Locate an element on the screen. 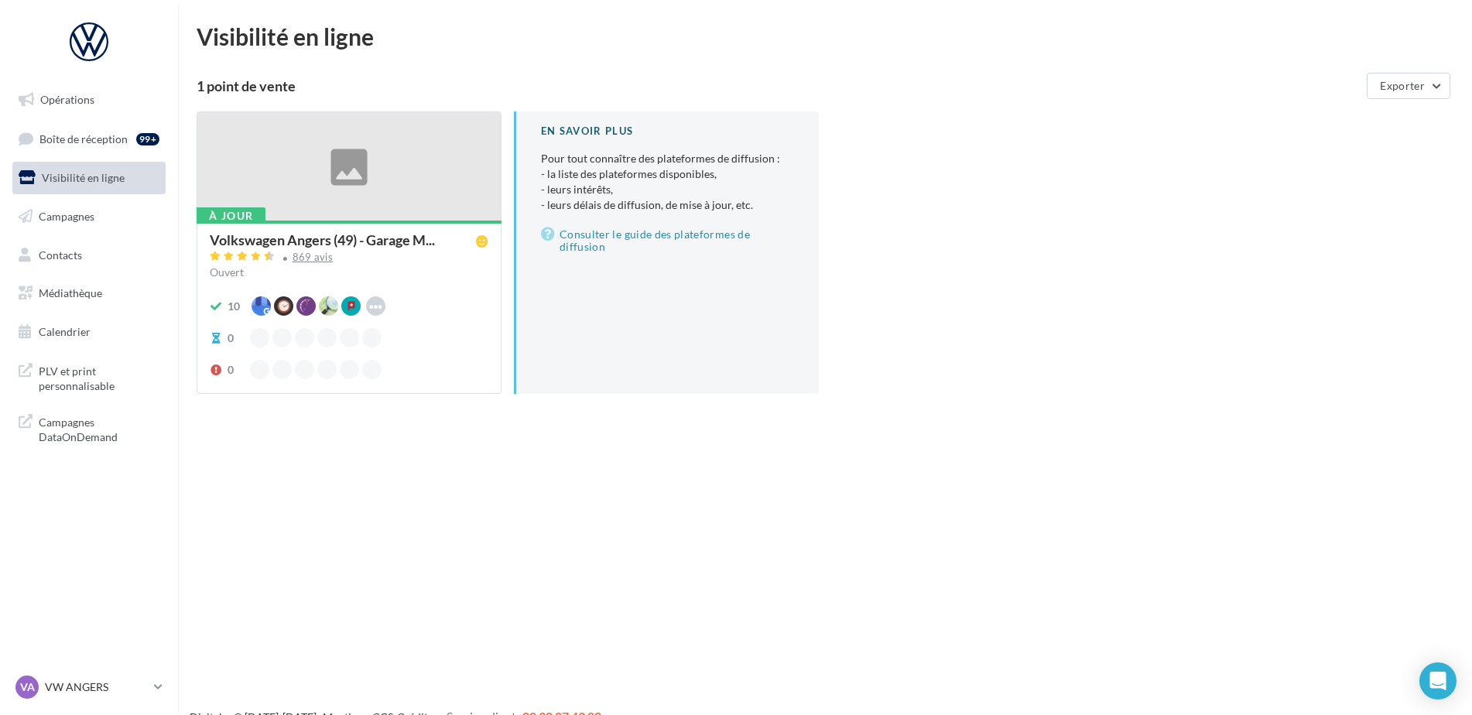 The height and width of the screenshot is (715, 1472). span: Campagnes is located at coordinates (67, 216).